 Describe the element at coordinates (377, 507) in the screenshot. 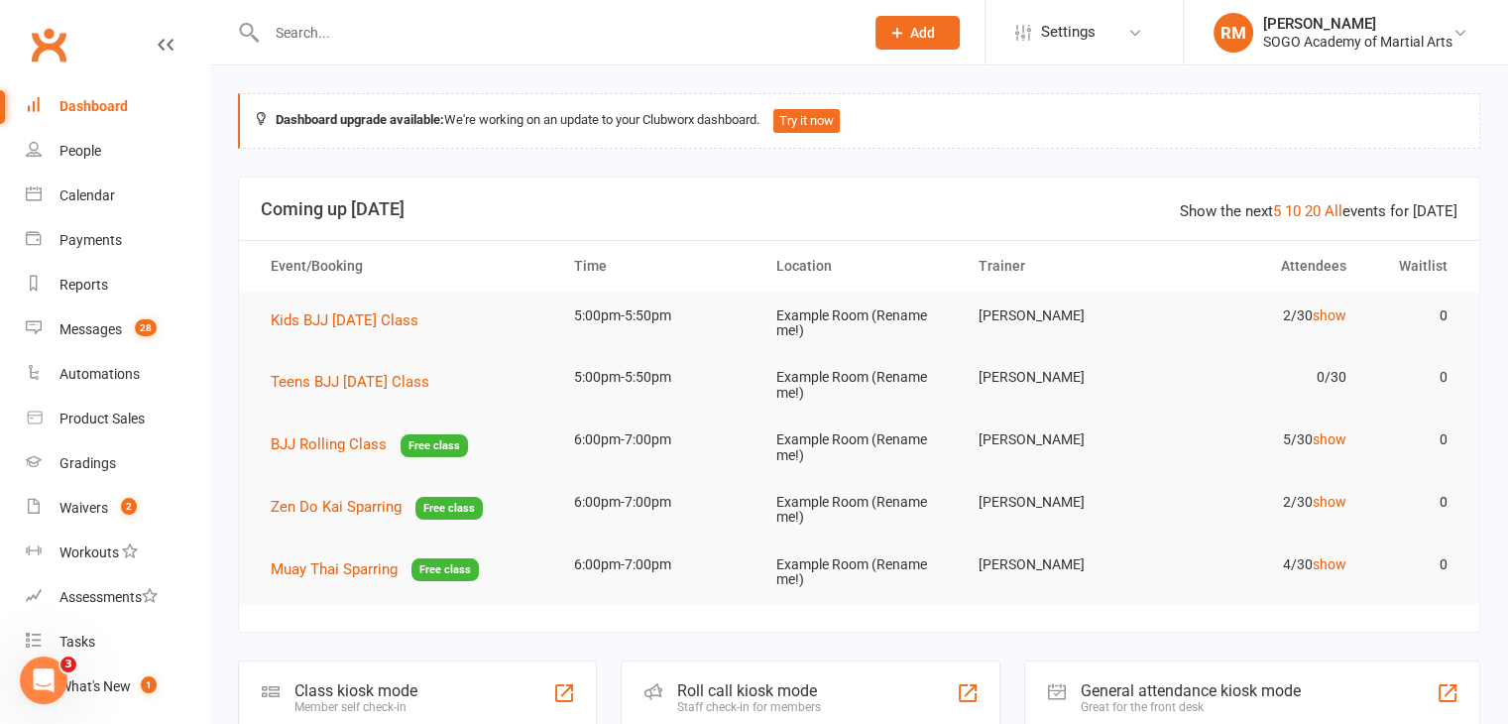

I see `button: Zen Do Kai SparringFree class` at that location.